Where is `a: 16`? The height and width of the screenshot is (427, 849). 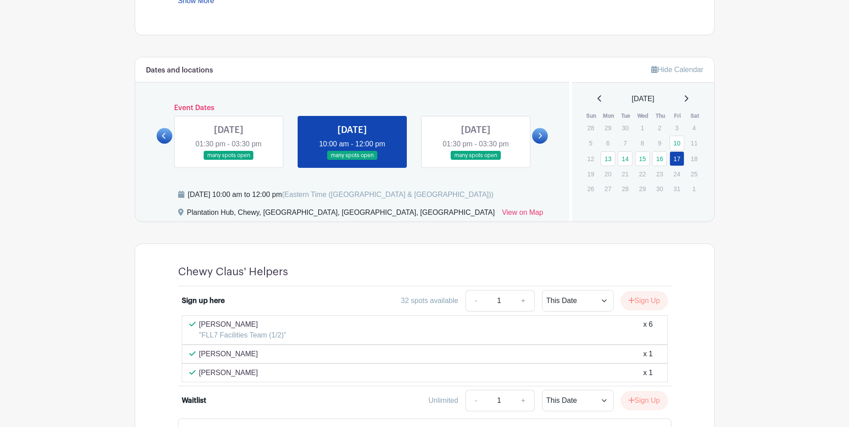 a: 16 is located at coordinates (659, 158).